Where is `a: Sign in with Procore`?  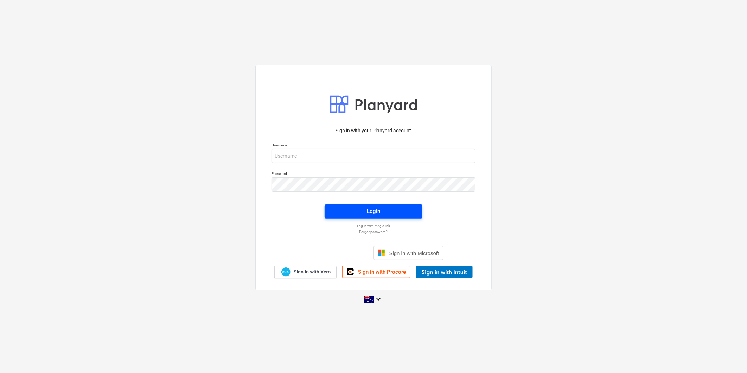
a: Sign in with Procore is located at coordinates (376, 272).